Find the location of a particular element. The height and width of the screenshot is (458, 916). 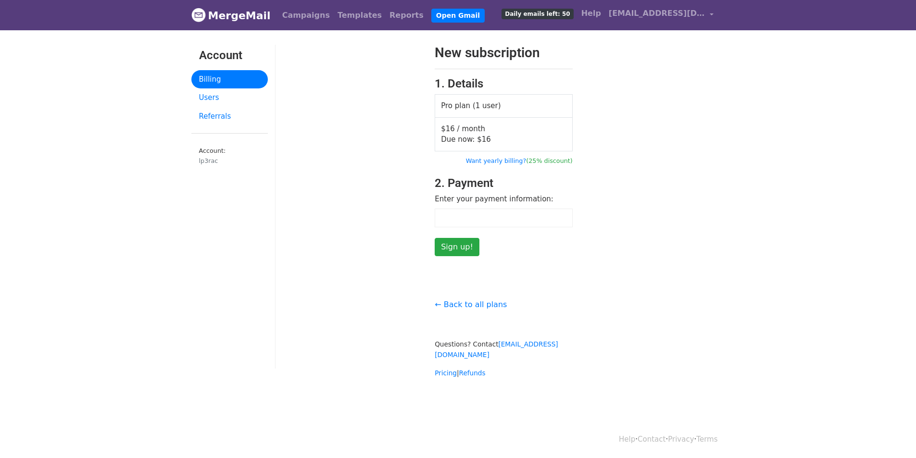

a: Templates is located at coordinates (360, 15).